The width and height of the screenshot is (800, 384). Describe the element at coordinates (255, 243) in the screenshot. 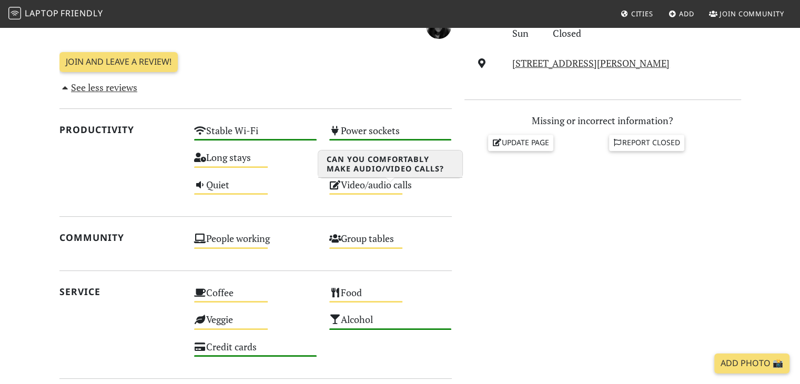

I see `div: People working` at that location.